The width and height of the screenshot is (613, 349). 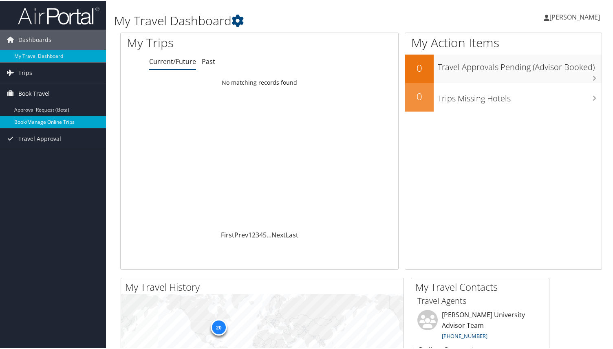 What do you see at coordinates (480, 300) in the screenshot?
I see `h3: Travel Agents` at bounding box center [480, 300].